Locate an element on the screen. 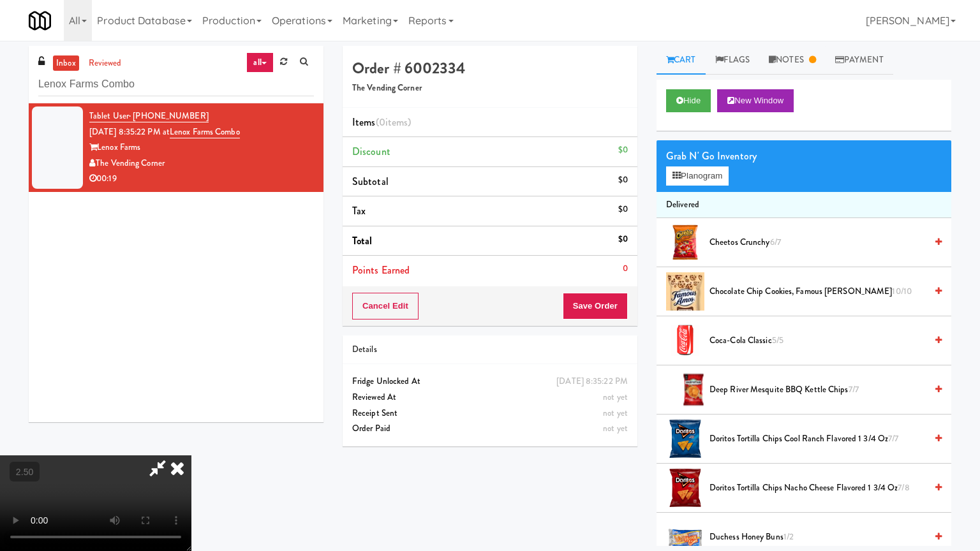 This screenshot has width=980, height=551. span: (0 ) is located at coordinates (394, 122).